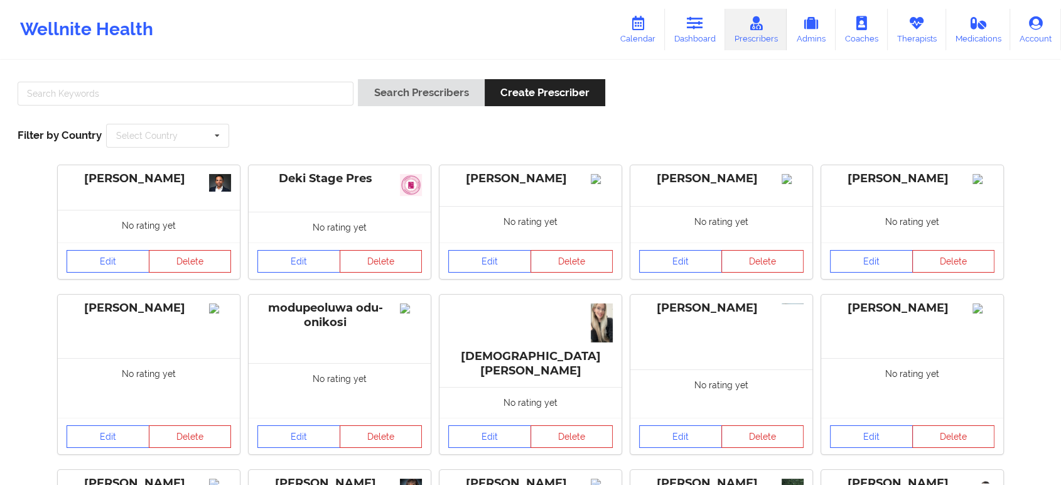 The width and height of the screenshot is (1061, 485). Describe the element at coordinates (421, 92) in the screenshot. I see `button: Search Prescribers` at that location.